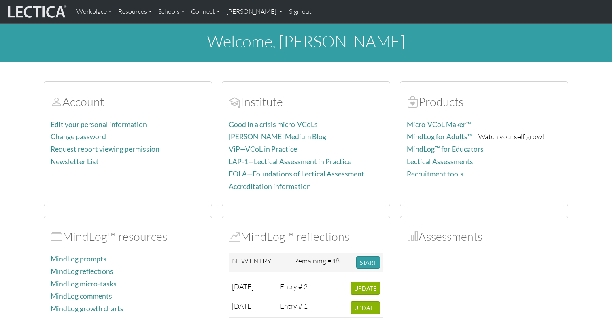  What do you see at coordinates (269, 186) in the screenshot?
I see `a: Accreditation information` at bounding box center [269, 186].